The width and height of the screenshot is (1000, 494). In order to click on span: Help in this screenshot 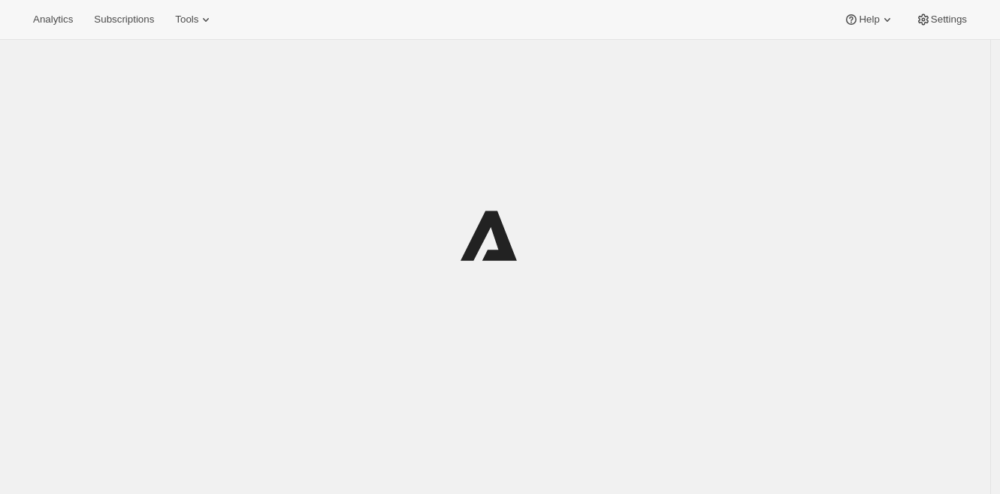, I will do `click(868, 20)`.